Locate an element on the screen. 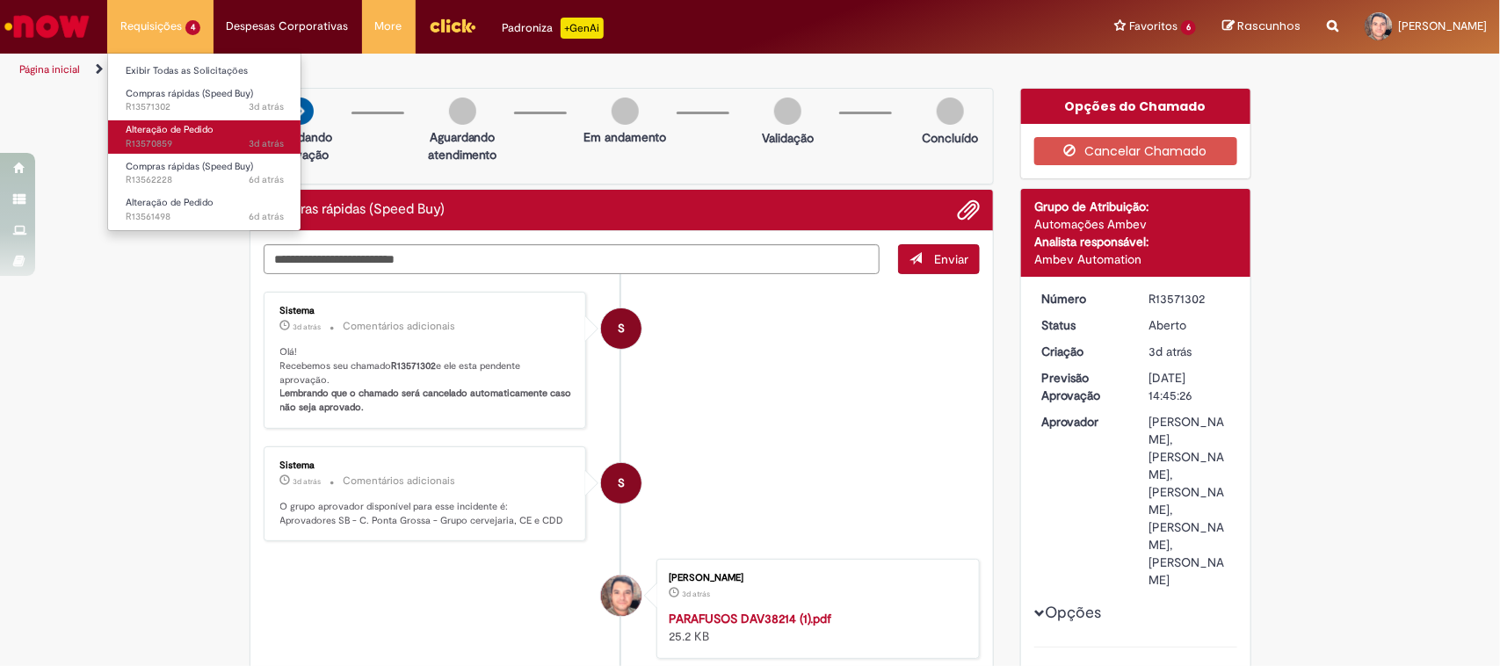 This screenshot has width=1500, height=666. dt: Aprovador is located at coordinates (1081, 422).